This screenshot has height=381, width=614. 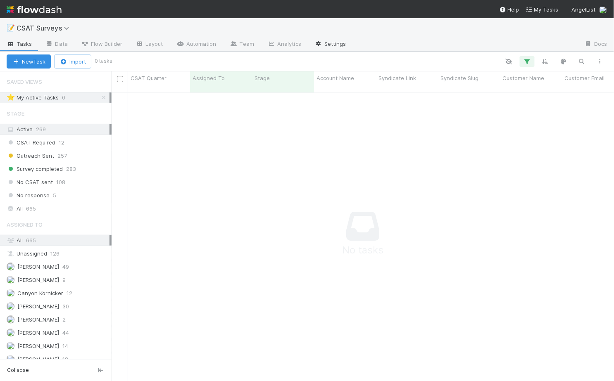 What do you see at coordinates (584, 10) in the screenshot?
I see `span: AngelList` at bounding box center [584, 10].